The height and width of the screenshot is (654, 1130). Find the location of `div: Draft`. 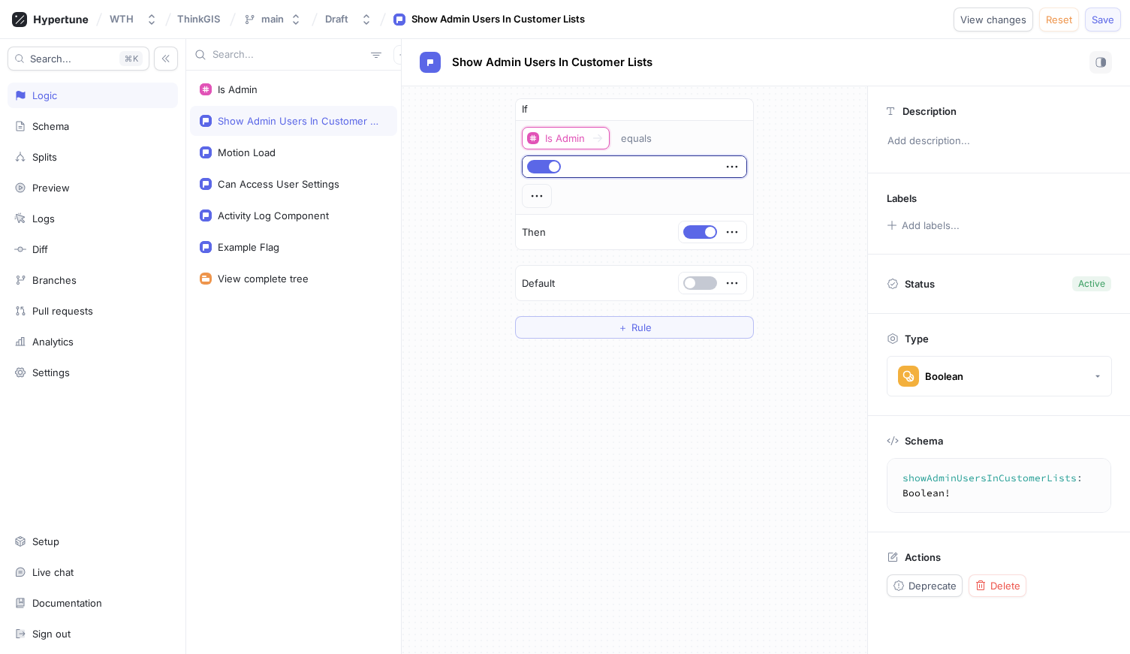

div: Draft is located at coordinates (336, 19).